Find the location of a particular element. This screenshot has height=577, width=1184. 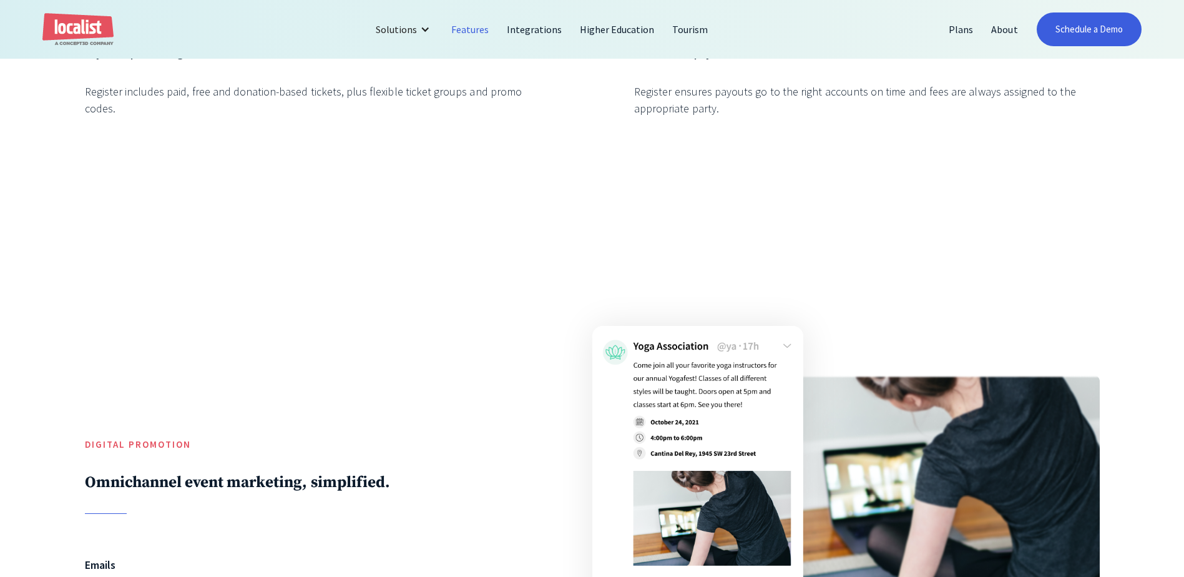

a: Schedule a Demo is located at coordinates (1089, 29).